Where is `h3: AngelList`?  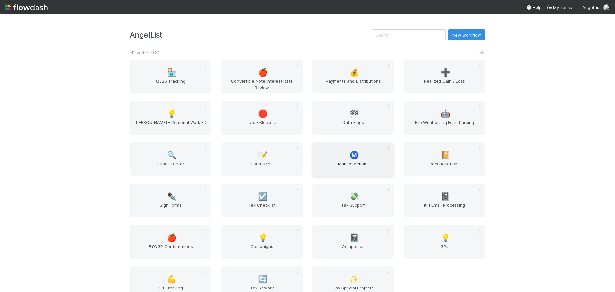 h3: AngelList is located at coordinates (250, 35).